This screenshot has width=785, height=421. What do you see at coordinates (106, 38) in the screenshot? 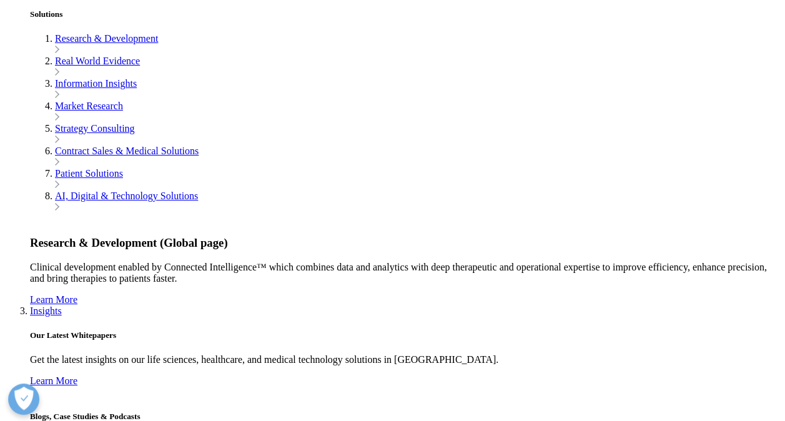
I see `a: Research & Development` at bounding box center [106, 38].